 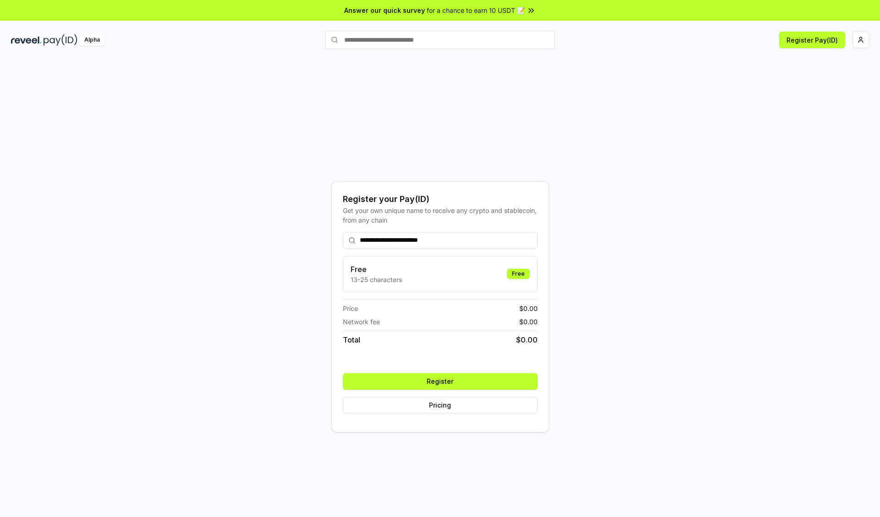 I want to click on span: Total, so click(x=352, y=340).